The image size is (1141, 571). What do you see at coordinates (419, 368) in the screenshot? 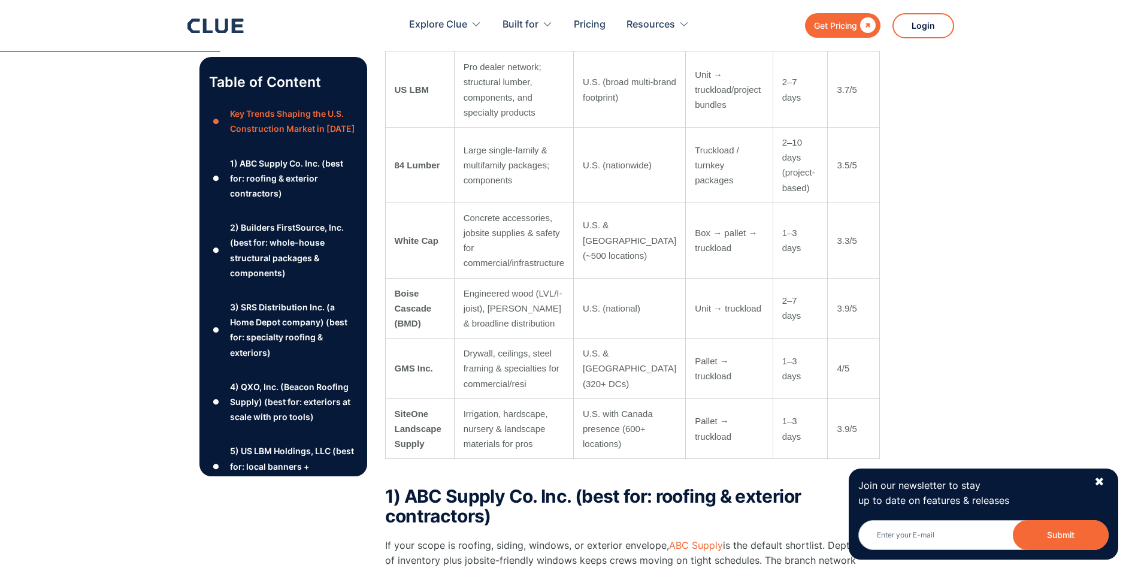
I see `td: GMS Inc.` at bounding box center [419, 368].